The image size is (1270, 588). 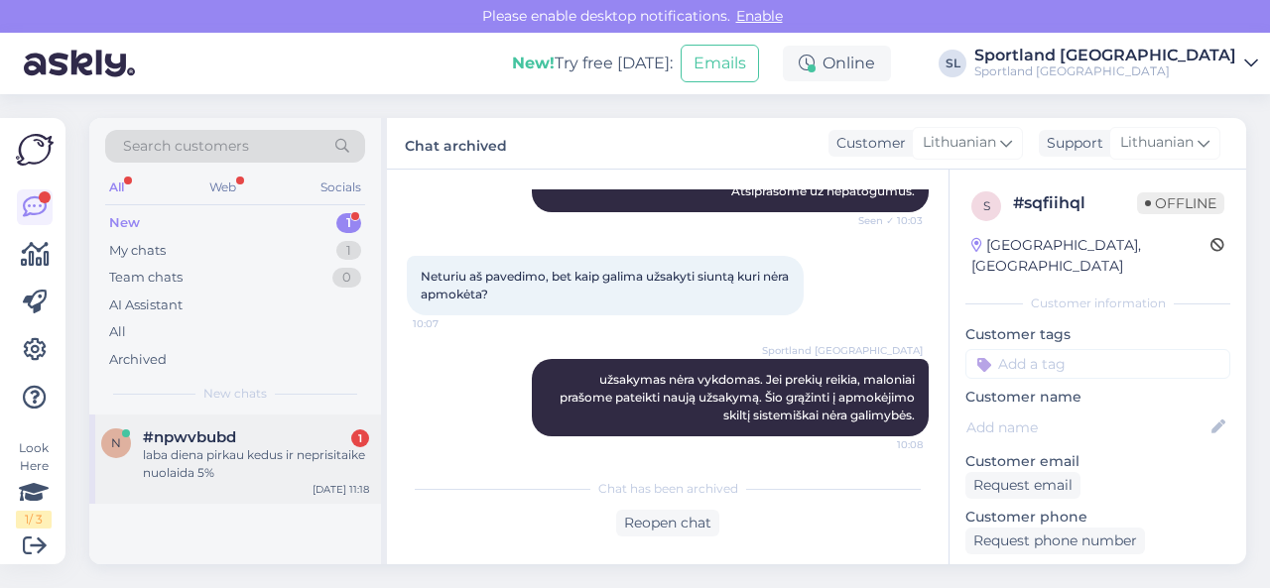 I want to click on span: #npwvbubd, so click(x=189, y=437).